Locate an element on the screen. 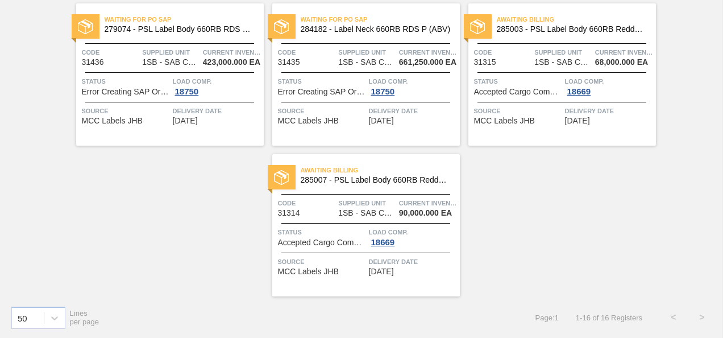  span: 279074 - PSL Label Body 660RB RDS Dry (Blast) is located at coordinates (180, 29).